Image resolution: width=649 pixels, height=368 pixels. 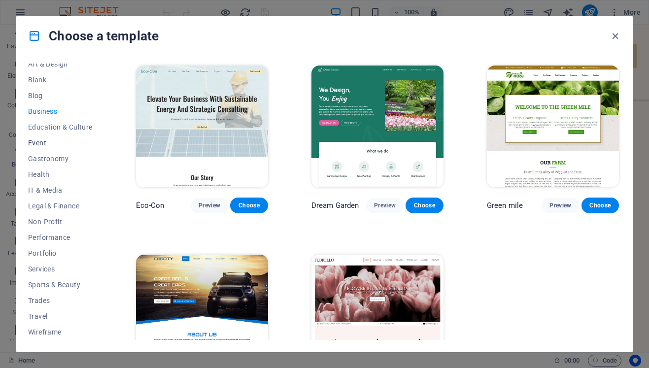 What do you see at coordinates (60, 111) in the screenshot?
I see `button: Business` at bounding box center [60, 111].